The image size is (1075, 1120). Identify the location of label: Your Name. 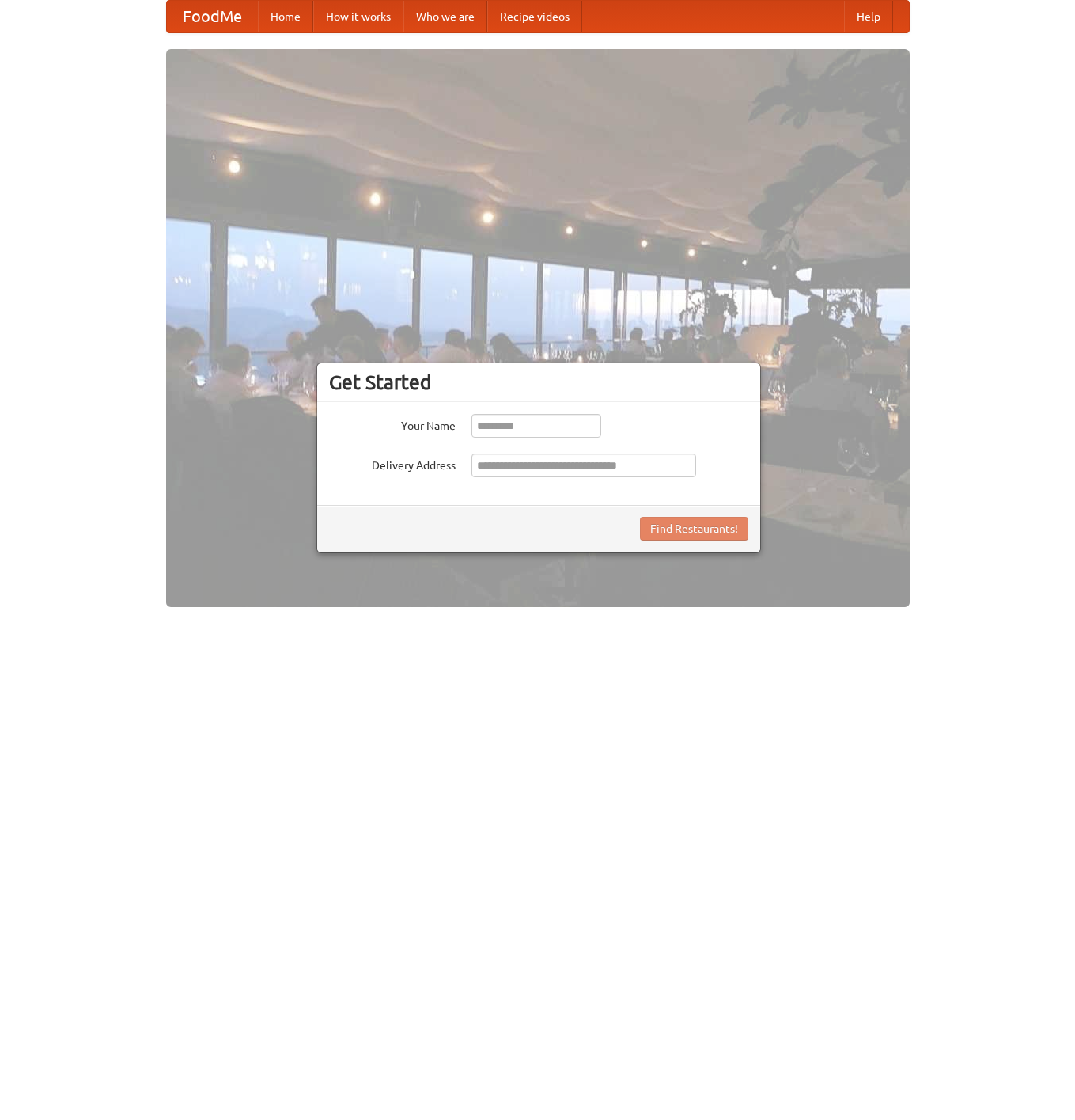
(393, 424).